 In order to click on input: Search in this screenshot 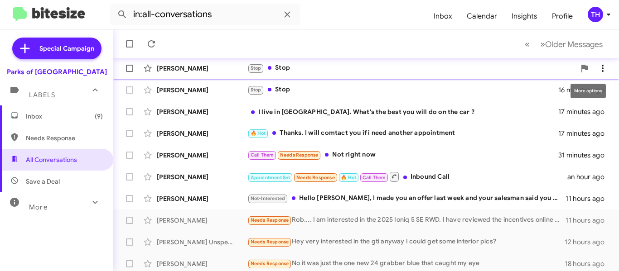, I will do `click(205, 14)`.